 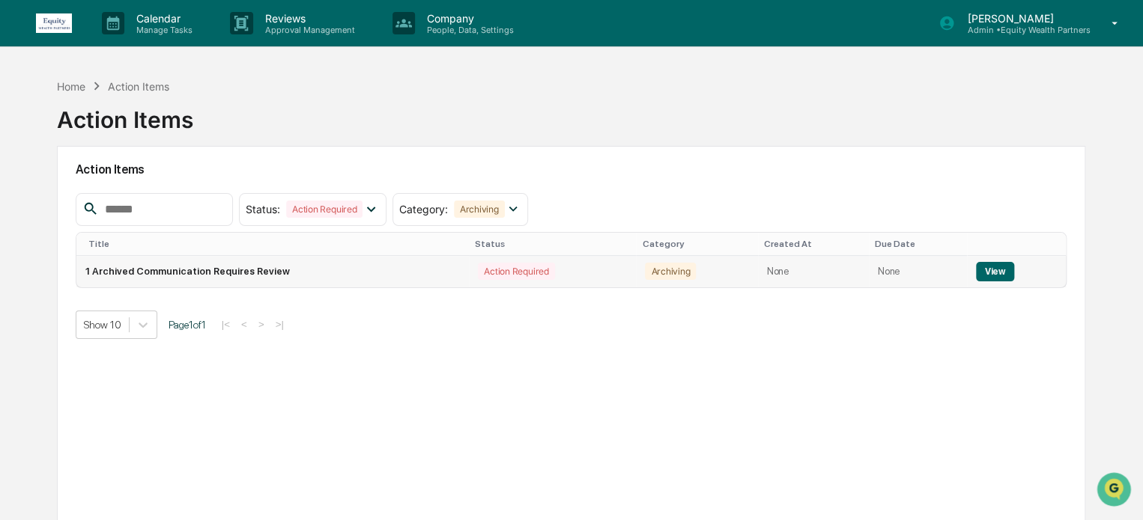 I want to click on button: Open customer support, so click(x=19, y=19).